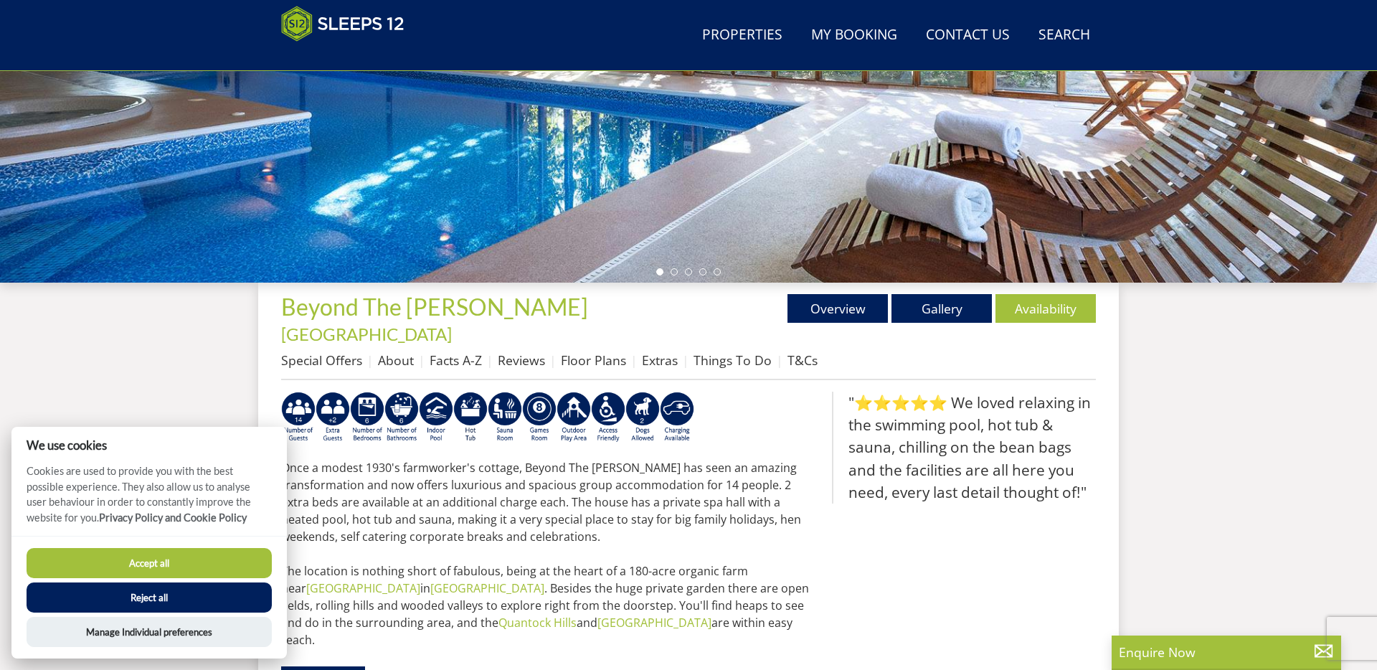 This screenshot has height=670, width=1377. Describe the element at coordinates (455, 360) in the screenshot. I see `a: Facts A-Z` at that location.